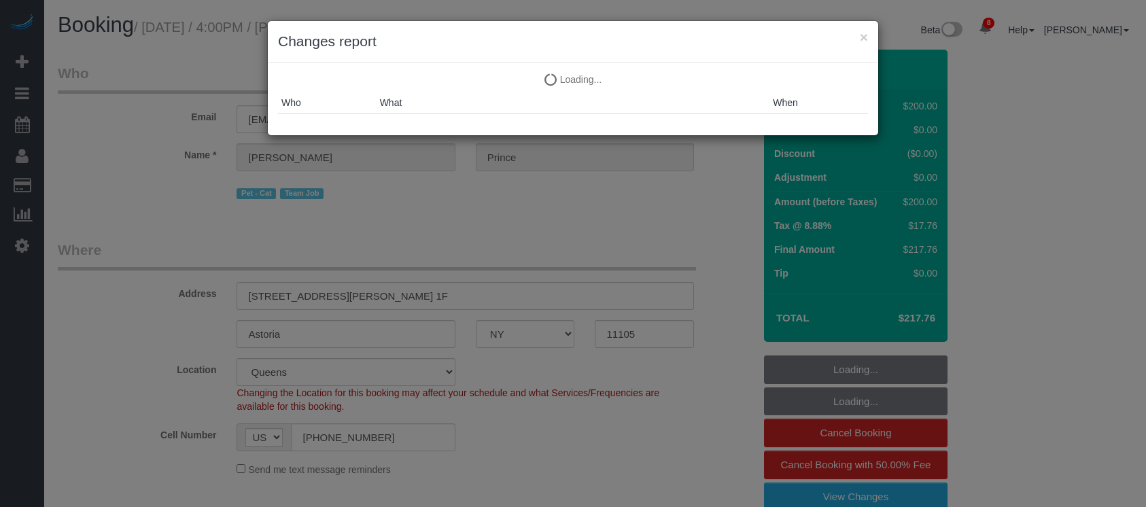 This screenshot has height=507, width=1146. I want to click on h3: Changes report, so click(573, 41).